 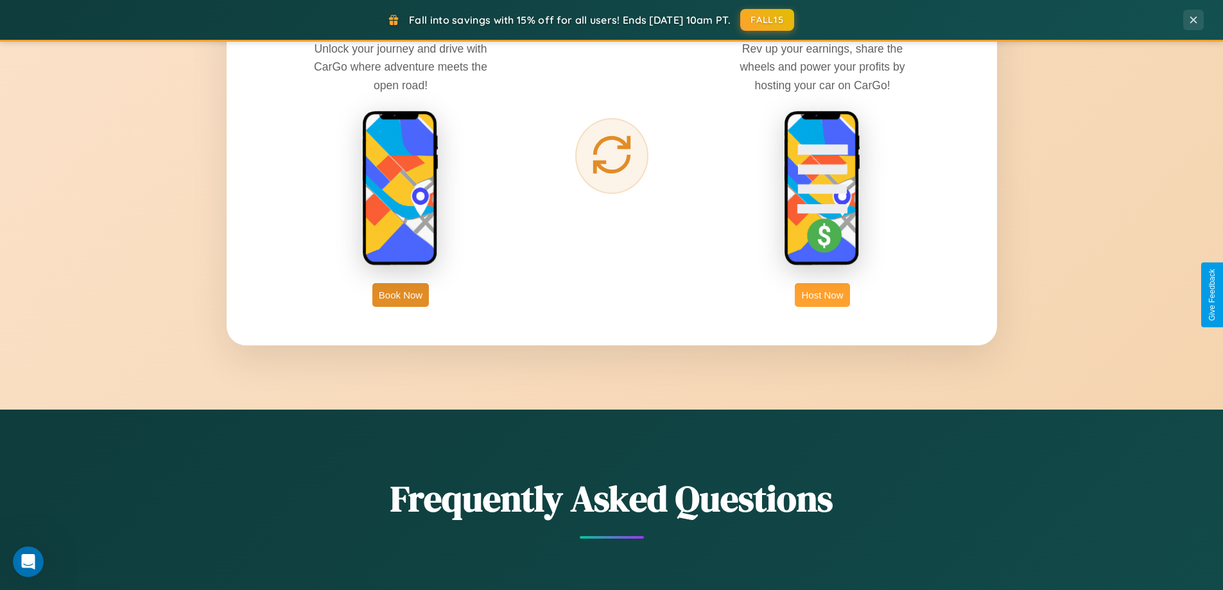 I want to click on p: Rev up your earnings, share the wheels and power your profits by hosting your car on CarGo!, so click(x=822, y=67).